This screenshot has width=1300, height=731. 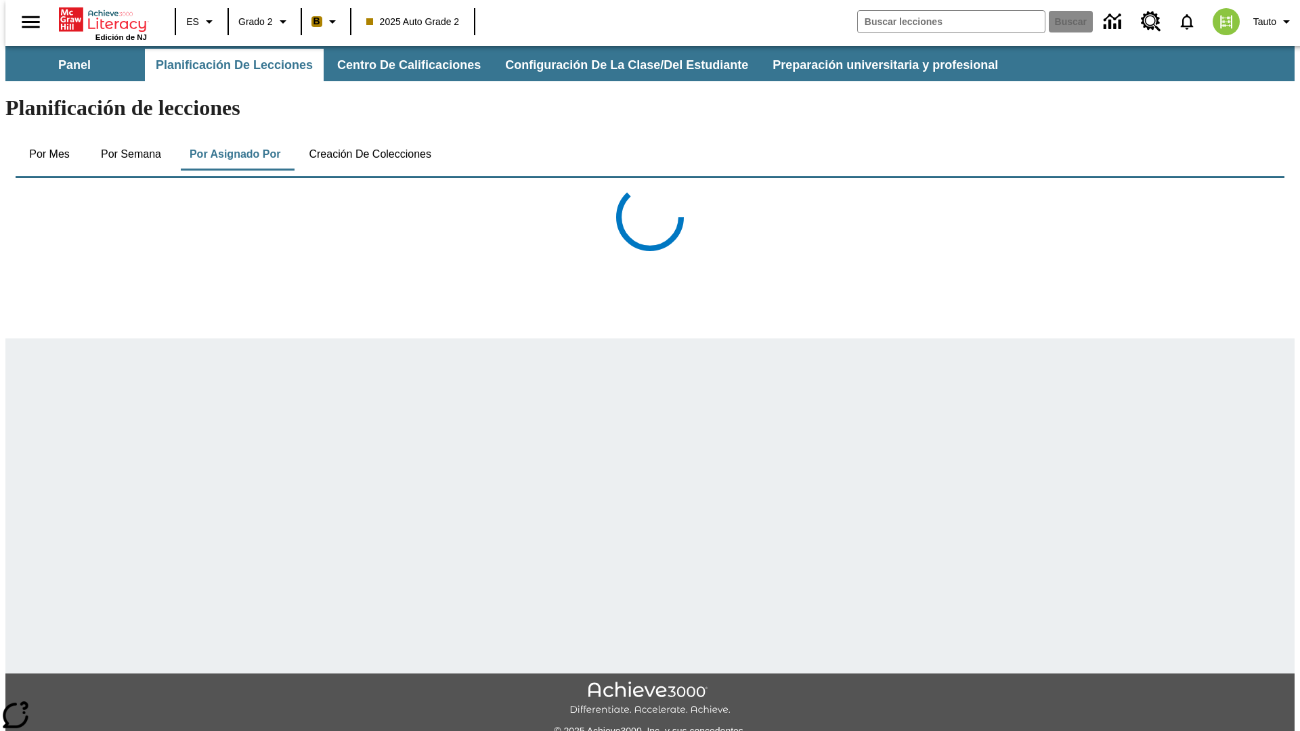 What do you see at coordinates (1273, 22) in the screenshot?
I see `button: Perfil/Configuración` at bounding box center [1273, 22].